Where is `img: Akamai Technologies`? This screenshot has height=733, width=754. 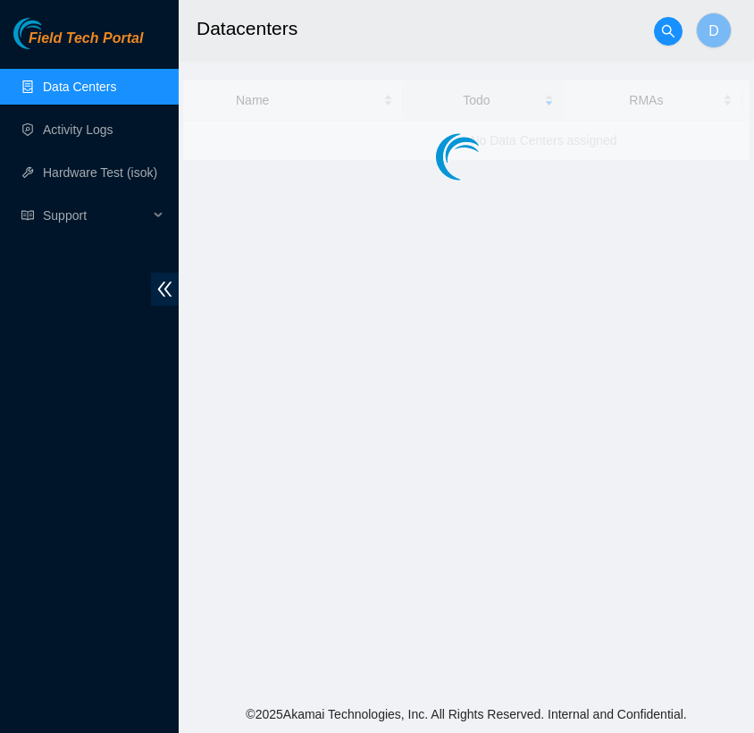
img: Akamai Technologies is located at coordinates (52, 33).